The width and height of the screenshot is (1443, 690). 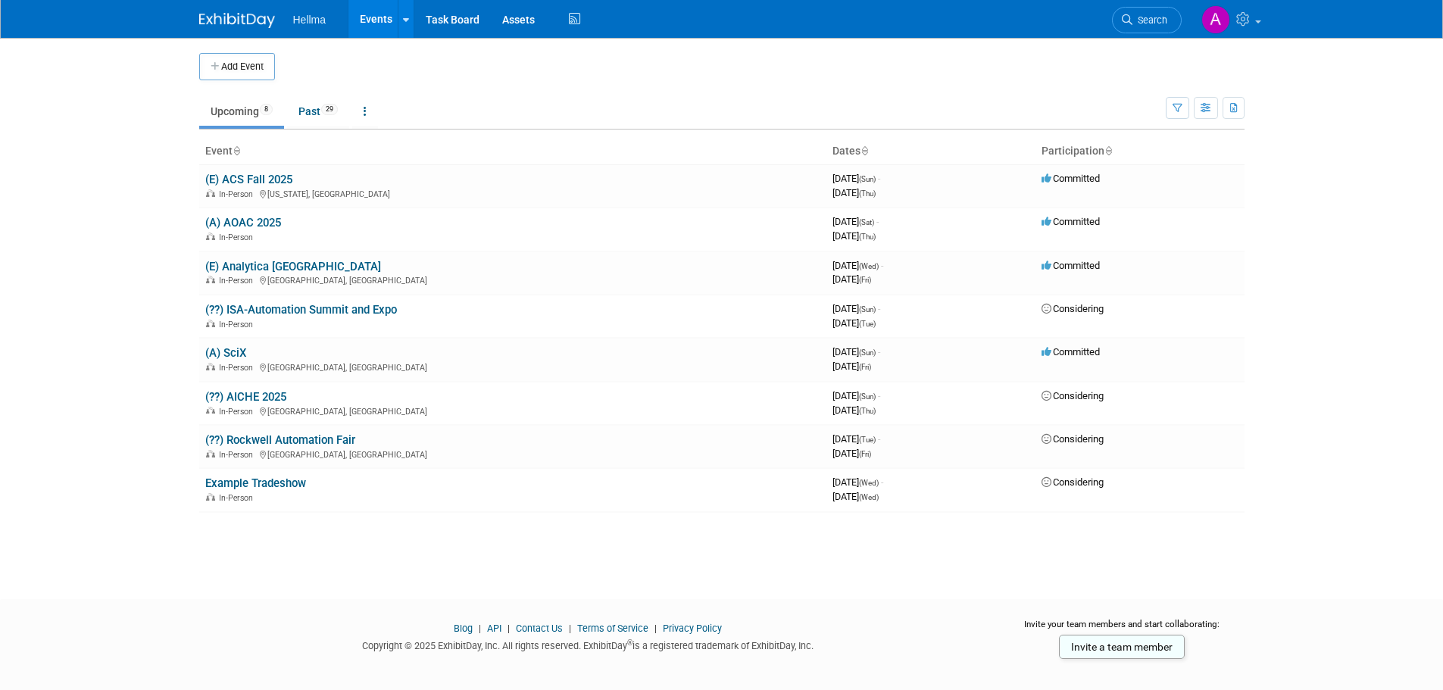 What do you see at coordinates (266, 109) in the screenshot?
I see `span: 8` at bounding box center [266, 109].